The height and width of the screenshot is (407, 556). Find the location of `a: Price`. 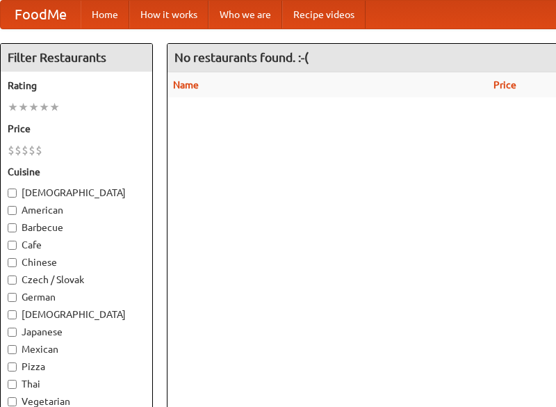

a: Price is located at coordinates (505, 85).